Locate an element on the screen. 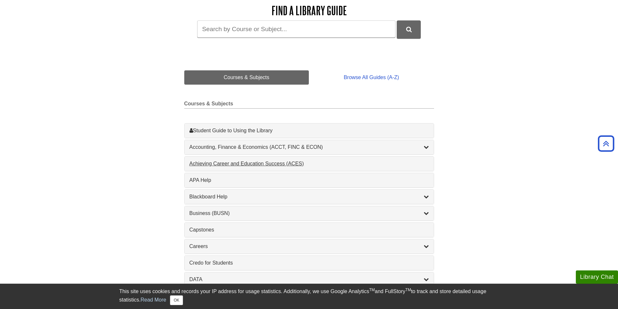 The width and height of the screenshot is (618, 309). a: DATA is located at coordinates (309, 280).